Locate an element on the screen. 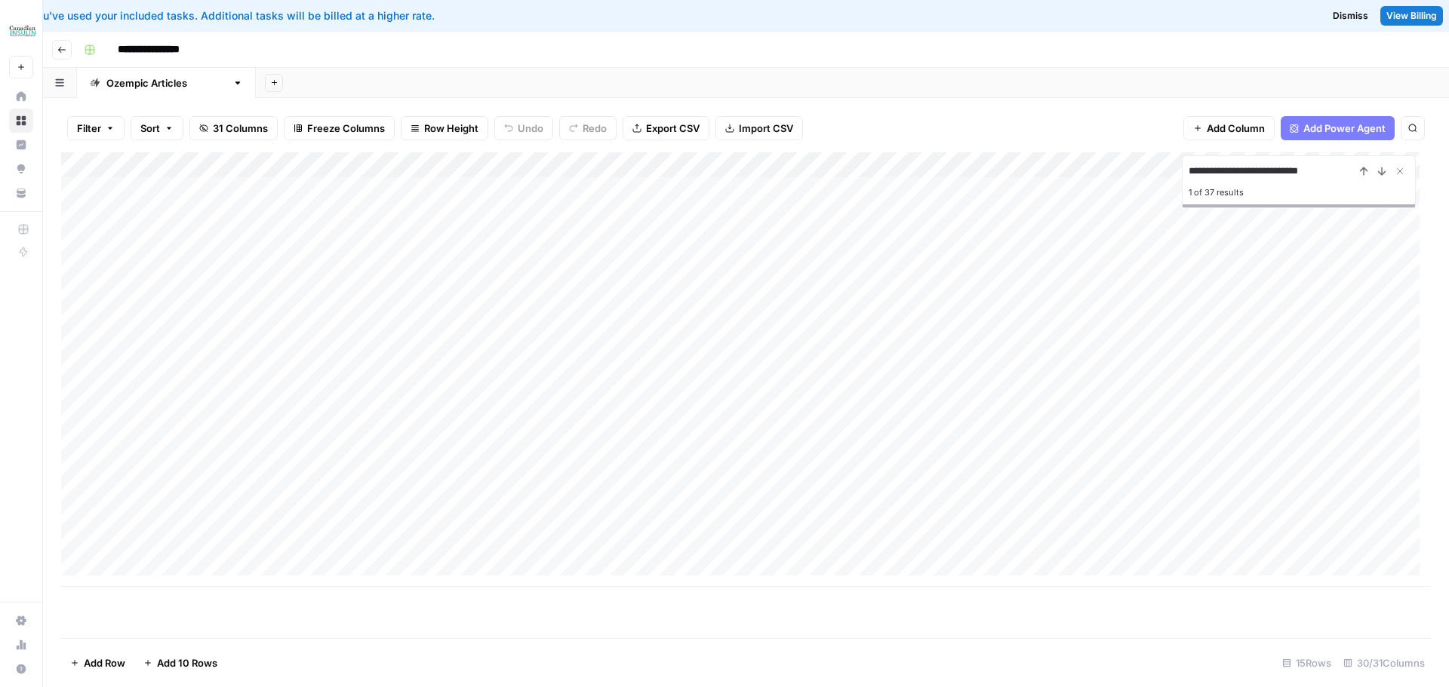  button: Filter is located at coordinates (96, 128).